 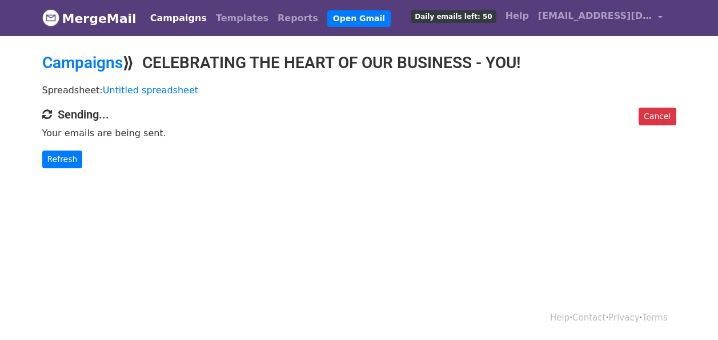 I want to click on a: Terms, so click(x=655, y=317).